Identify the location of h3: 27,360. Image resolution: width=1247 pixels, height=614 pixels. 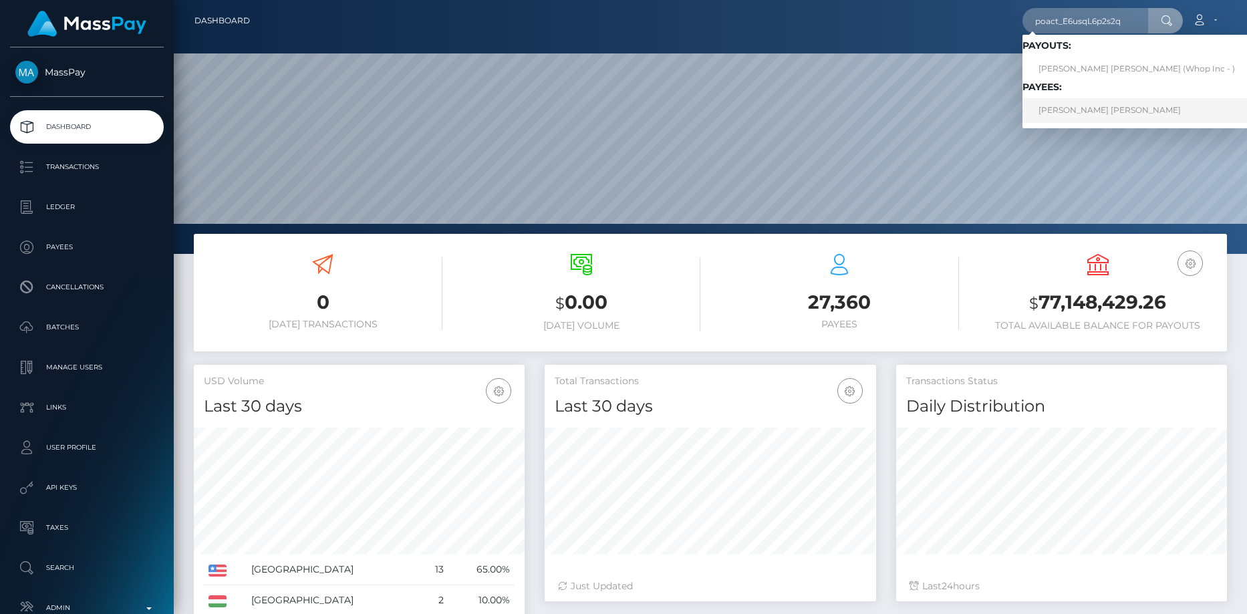
(839, 302).